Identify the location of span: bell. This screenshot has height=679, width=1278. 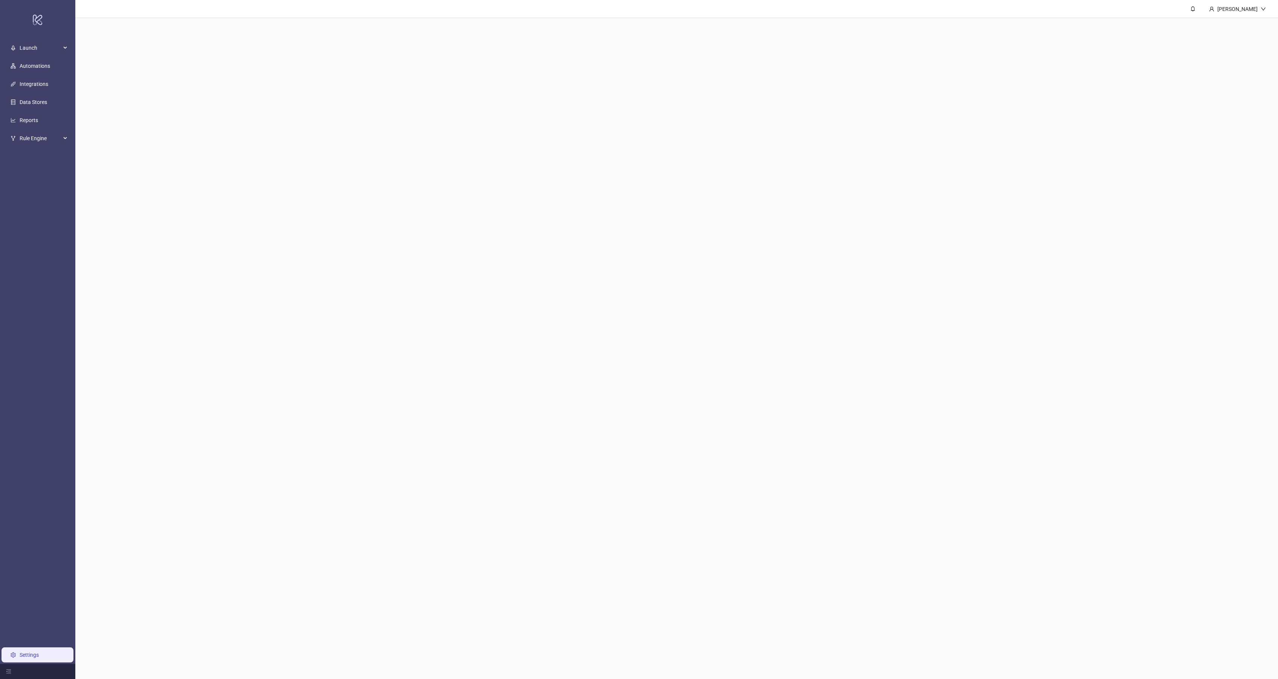
(1193, 9).